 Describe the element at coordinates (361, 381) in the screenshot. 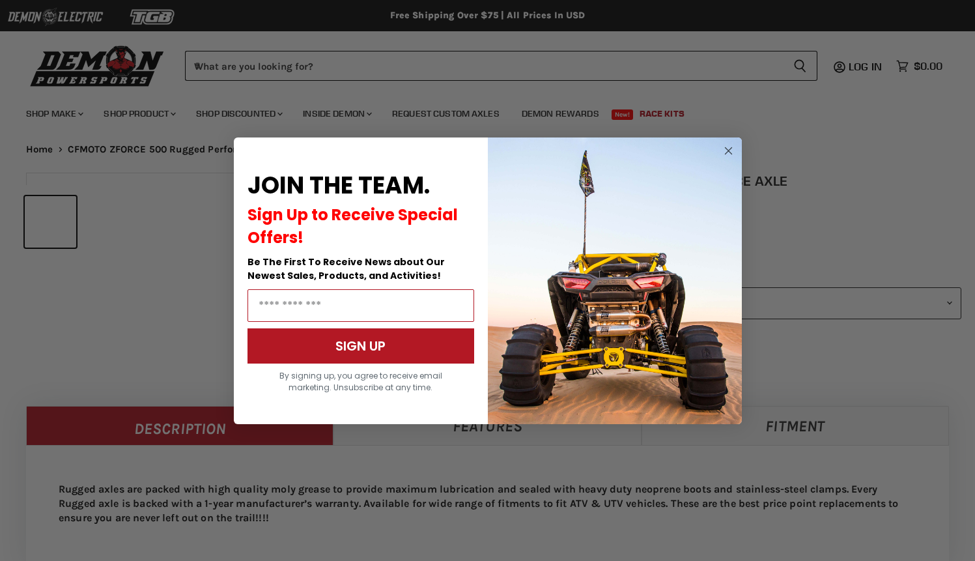

I see `span: By signing up, you agree to receive email marketing. Unsubscribe at any time.` at that location.